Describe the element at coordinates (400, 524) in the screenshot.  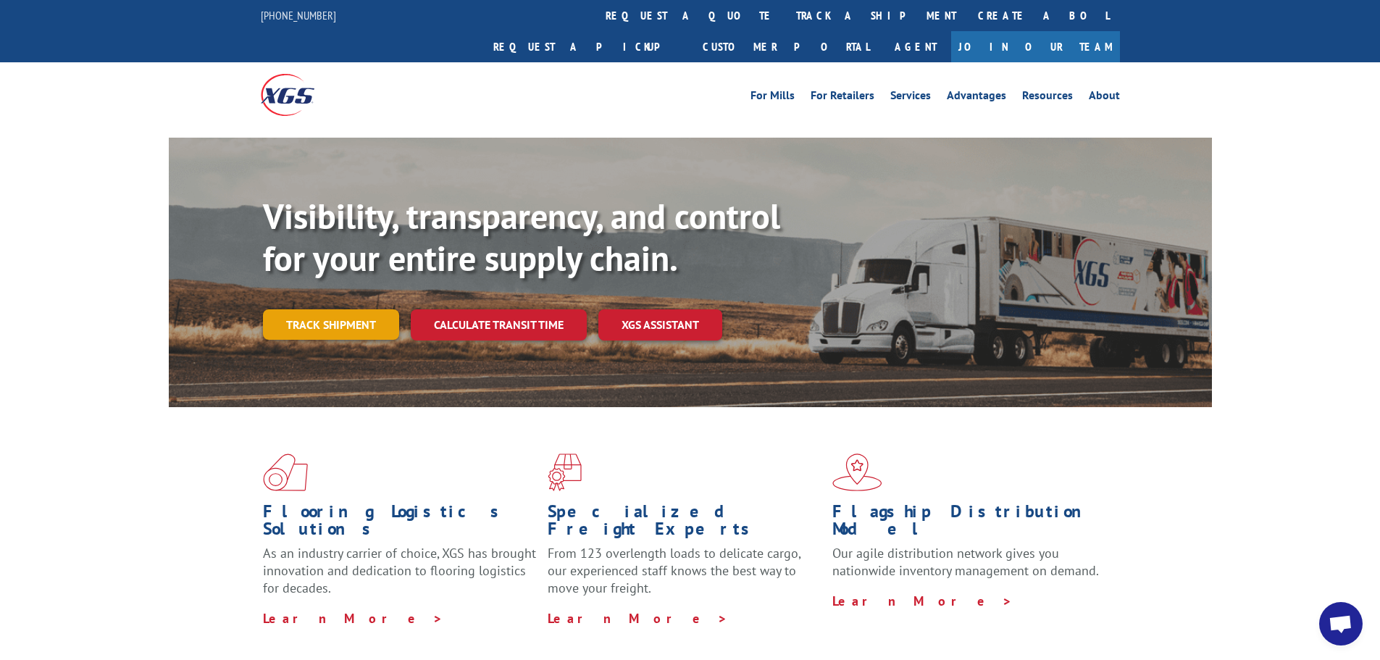
I see `h1: Flooring Logistics Solutions` at that location.